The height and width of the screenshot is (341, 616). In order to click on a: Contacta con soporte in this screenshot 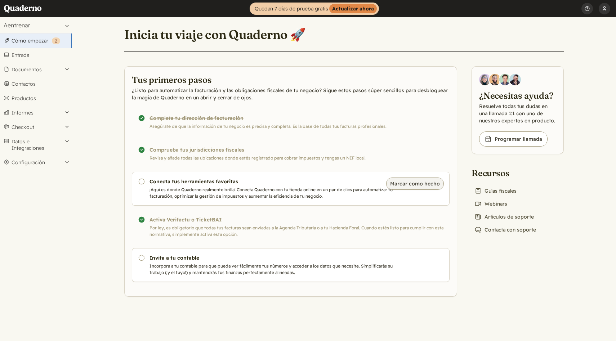, I will do `click(505, 230)`.